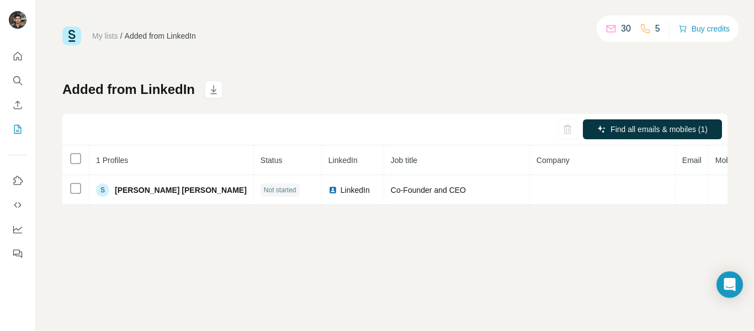  I want to click on span: Co-Founder and CEO, so click(428, 190).